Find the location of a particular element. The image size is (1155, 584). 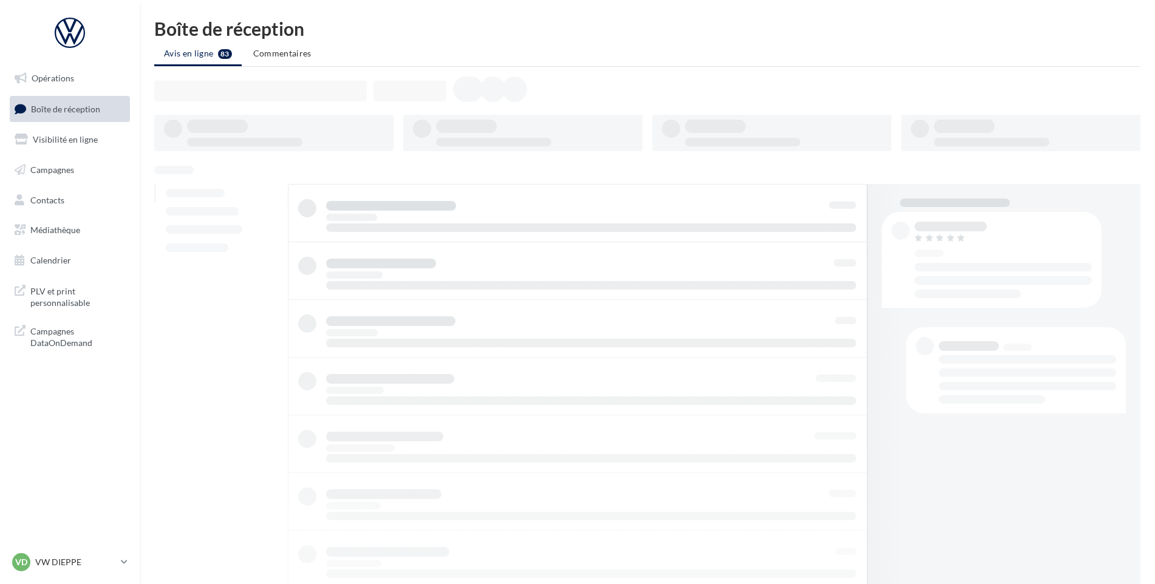

div: Boîte de réception is located at coordinates (647, 29).